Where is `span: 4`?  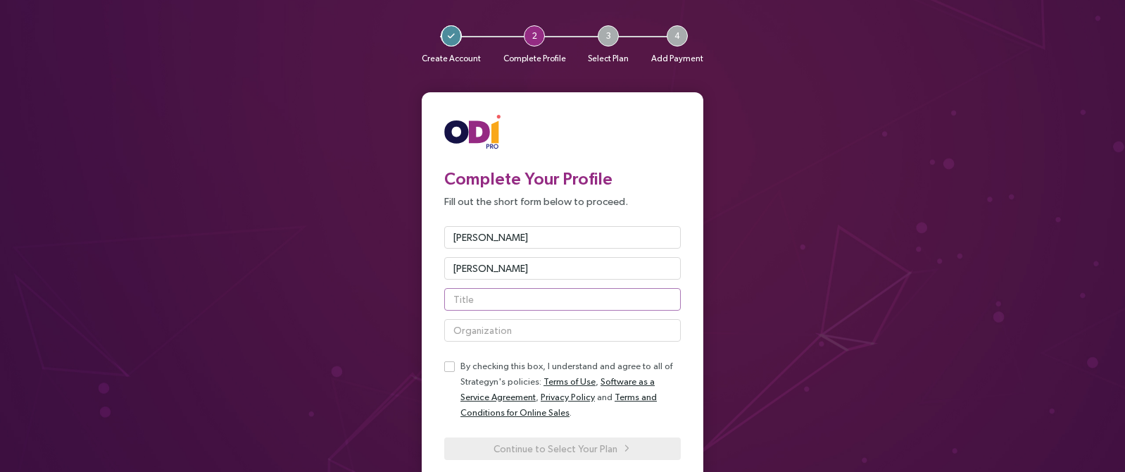 span: 4 is located at coordinates (678, 36).